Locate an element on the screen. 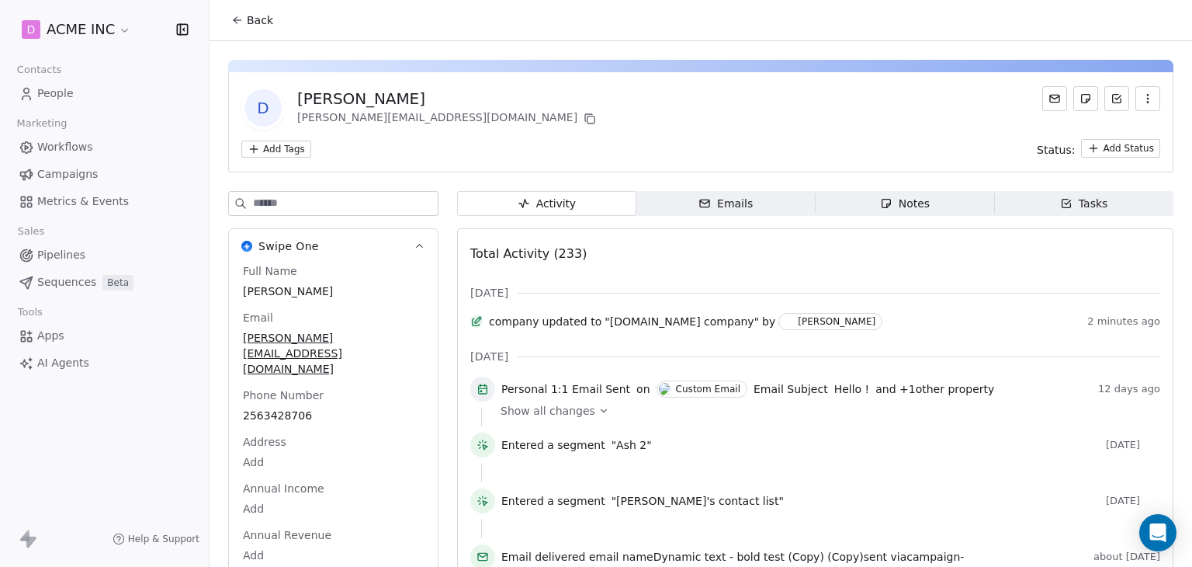 Image resolution: width=1192 pixels, height=567 pixels. span: Full Name is located at coordinates (270, 271).